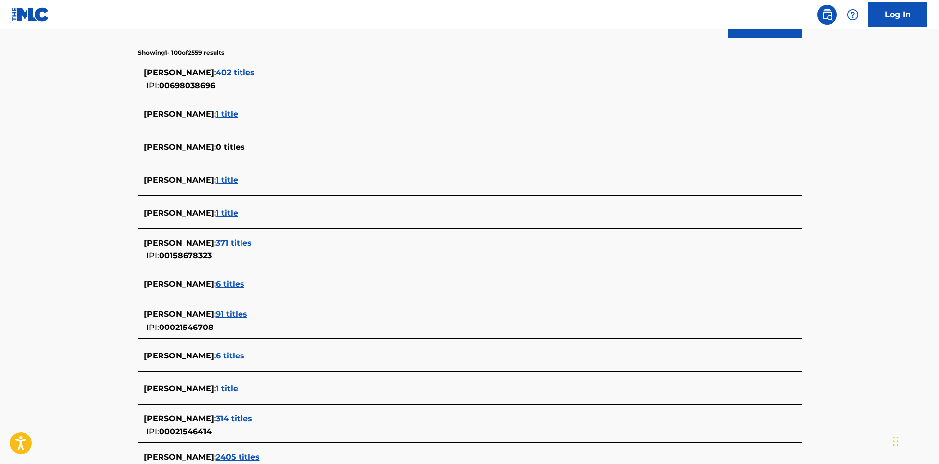 The height and width of the screenshot is (464, 939). I want to click on div: Widget de chat, so click(914, 440).